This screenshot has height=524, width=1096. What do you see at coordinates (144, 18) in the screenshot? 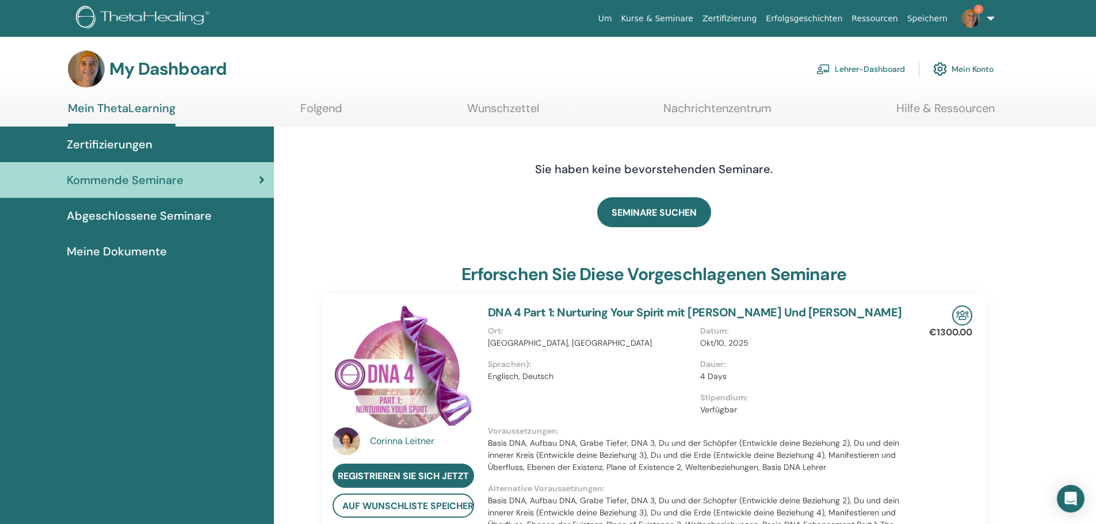
I see `img: logo.png` at bounding box center [144, 18].